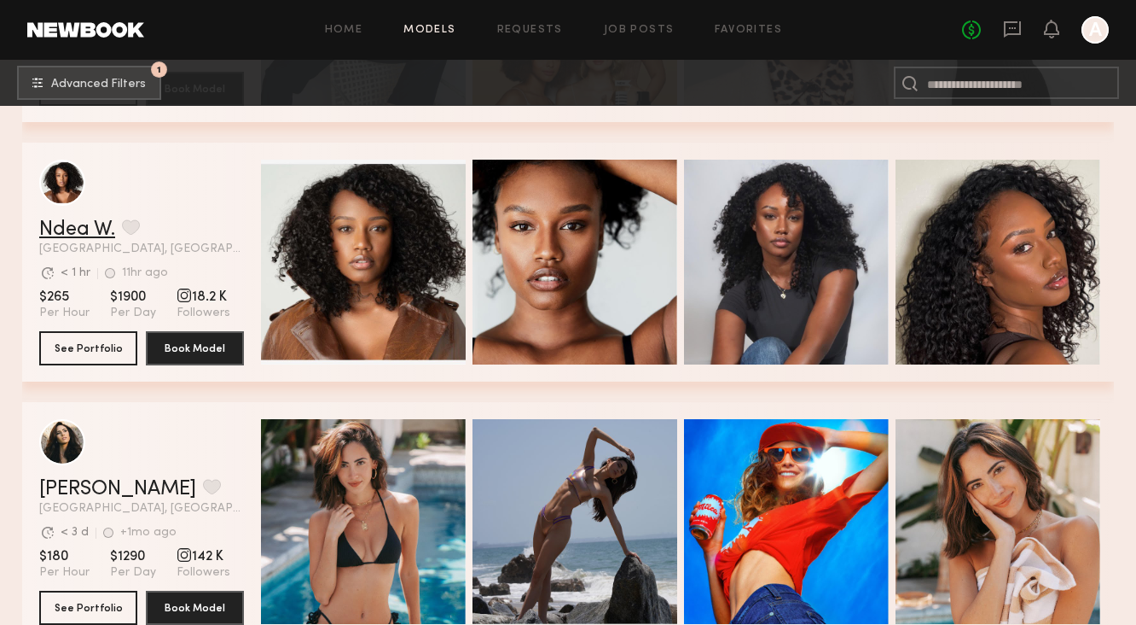 This screenshot has height=625, width=1136. What do you see at coordinates (748, 30) in the screenshot?
I see `a: Favorites` at bounding box center [748, 30].